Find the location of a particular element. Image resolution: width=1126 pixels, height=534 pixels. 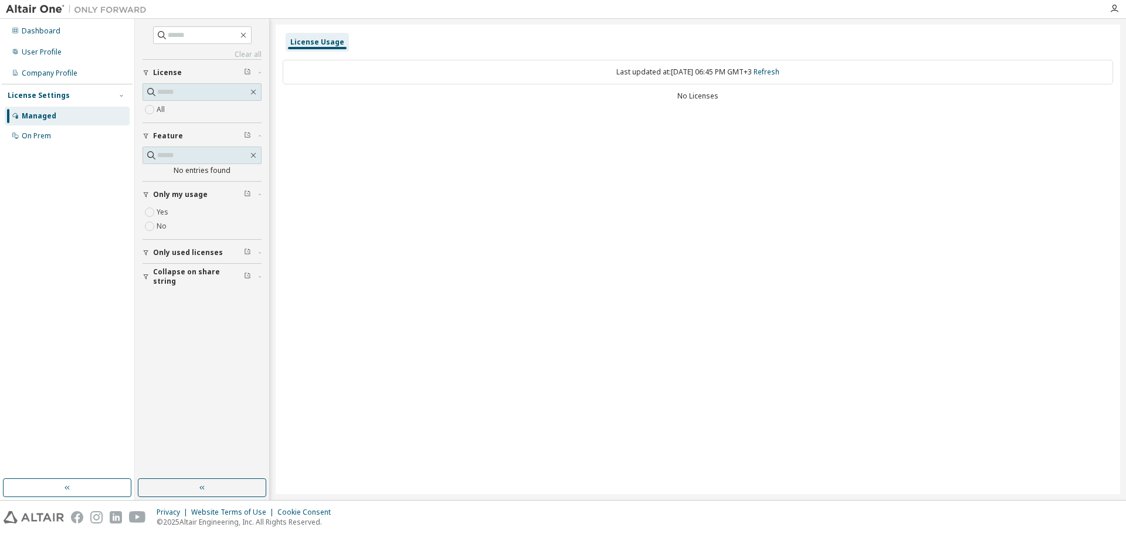

span: Feature is located at coordinates (168, 136).